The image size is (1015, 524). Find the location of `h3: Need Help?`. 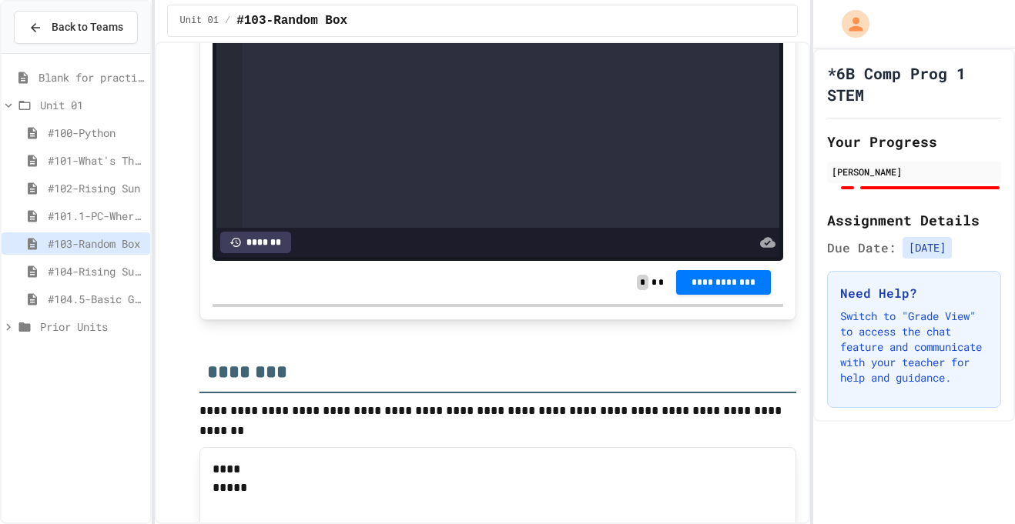

h3: Need Help? is located at coordinates (914, 293).